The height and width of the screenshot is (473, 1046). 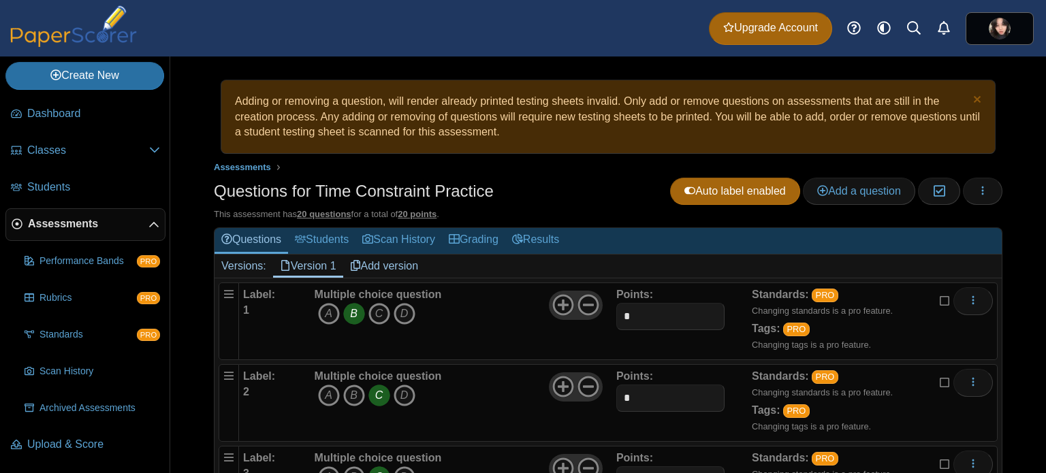 I want to click on a: Rubrics PRO, so click(x=92, y=298).